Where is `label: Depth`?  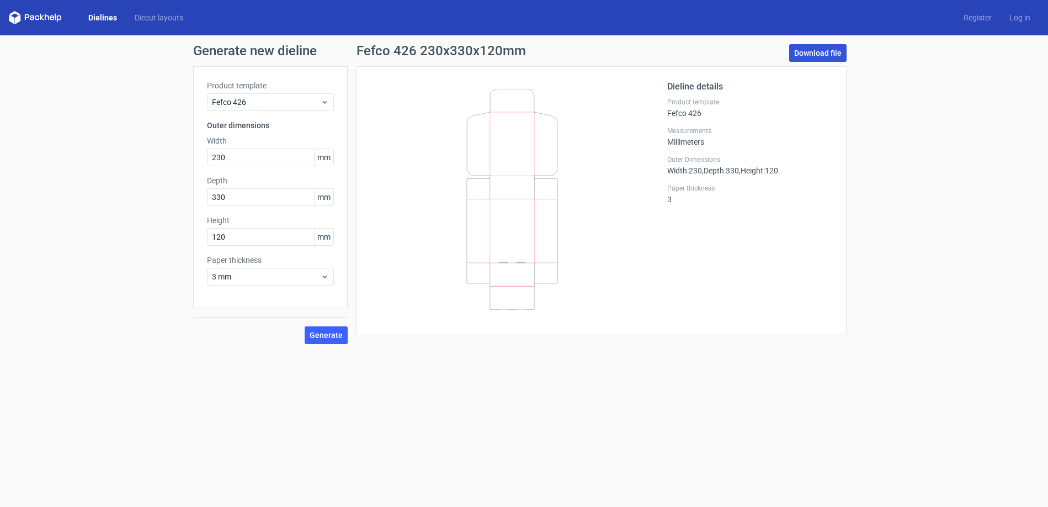 label: Depth is located at coordinates (270, 180).